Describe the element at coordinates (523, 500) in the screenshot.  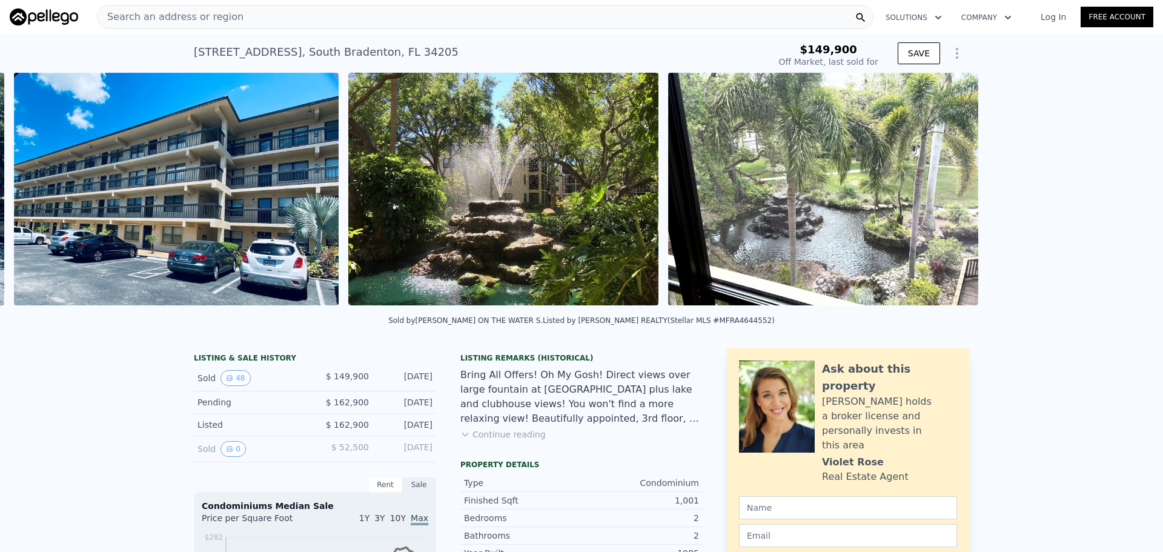
I see `div: Finished Sqft` at that location.